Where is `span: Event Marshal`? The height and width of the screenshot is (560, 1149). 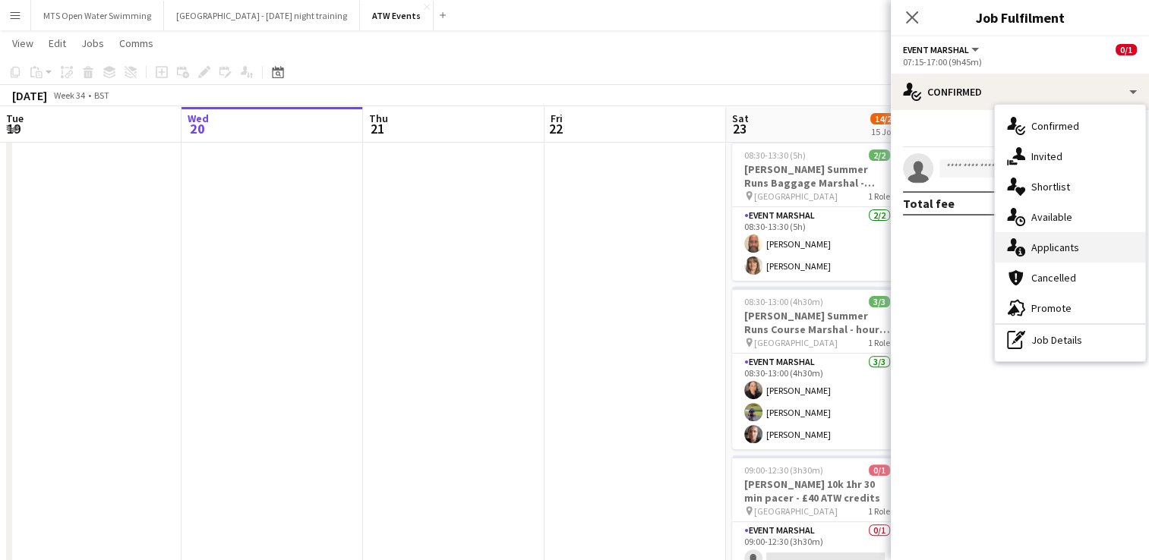
span: Event Marshal is located at coordinates (935, 49).